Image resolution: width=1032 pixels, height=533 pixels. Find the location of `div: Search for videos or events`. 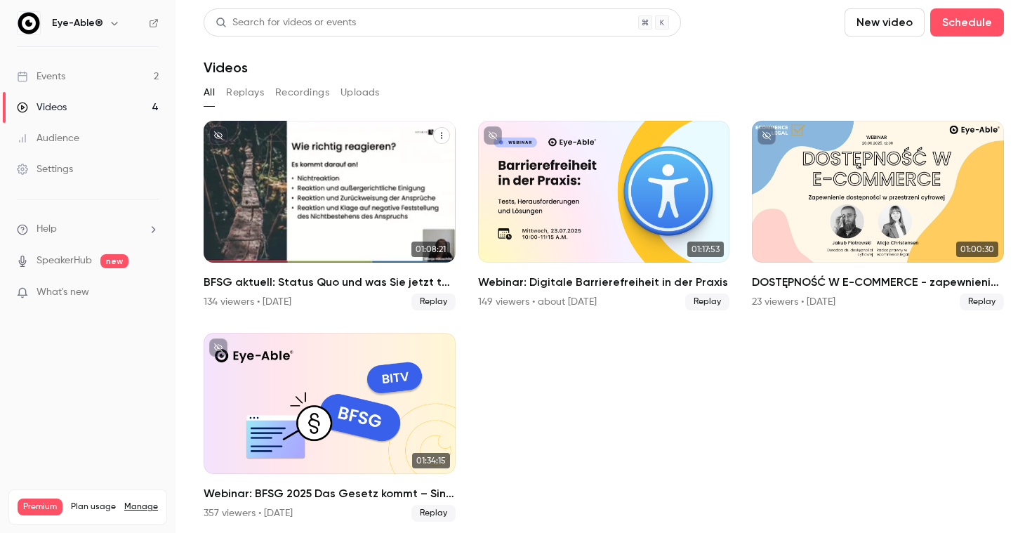

div: Search for videos or events is located at coordinates (286, 22).